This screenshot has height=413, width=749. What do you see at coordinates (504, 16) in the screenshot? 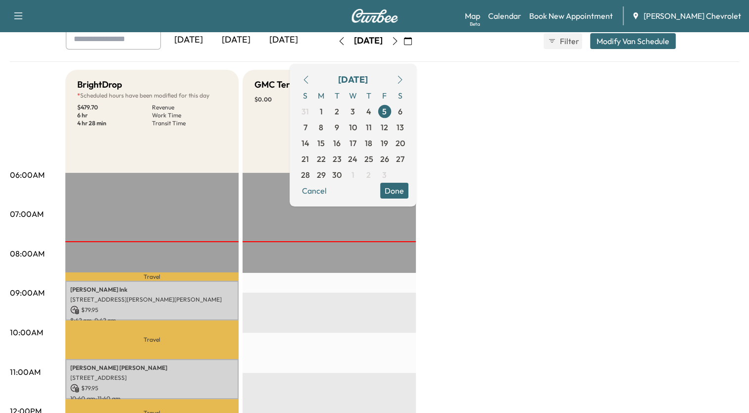
I see `a: Calendar` at bounding box center [504, 16].